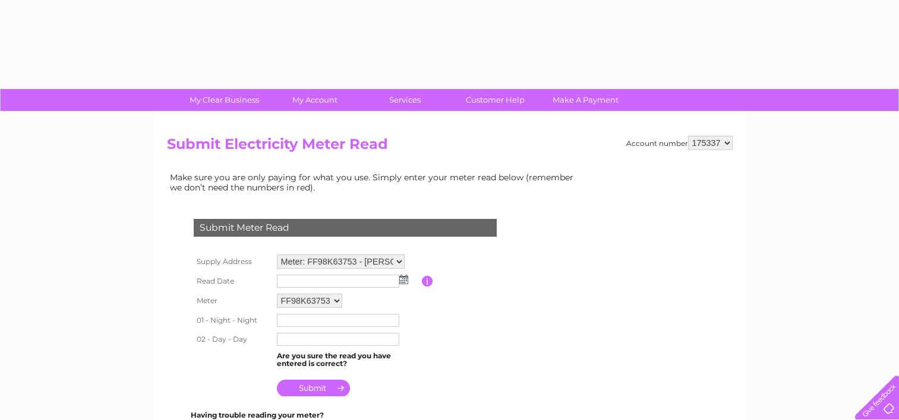  I want to click on div: Account number, so click(679, 143).